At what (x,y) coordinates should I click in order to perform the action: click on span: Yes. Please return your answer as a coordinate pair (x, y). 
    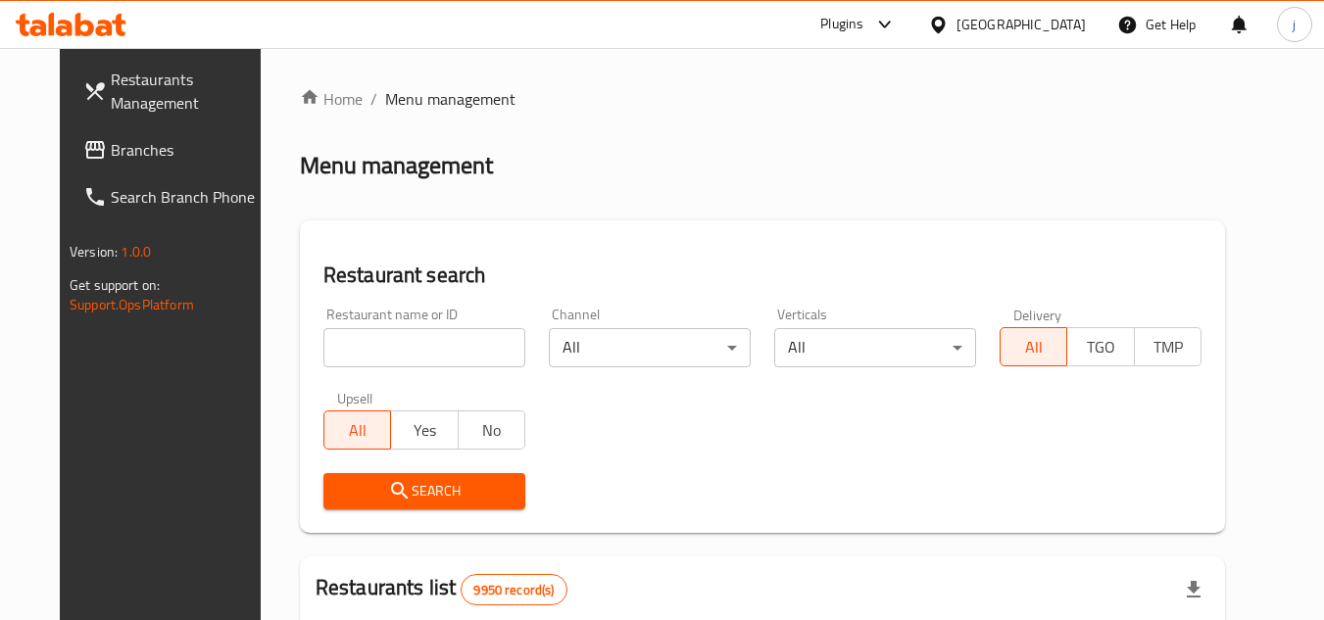
    Looking at the image, I should click on (424, 430).